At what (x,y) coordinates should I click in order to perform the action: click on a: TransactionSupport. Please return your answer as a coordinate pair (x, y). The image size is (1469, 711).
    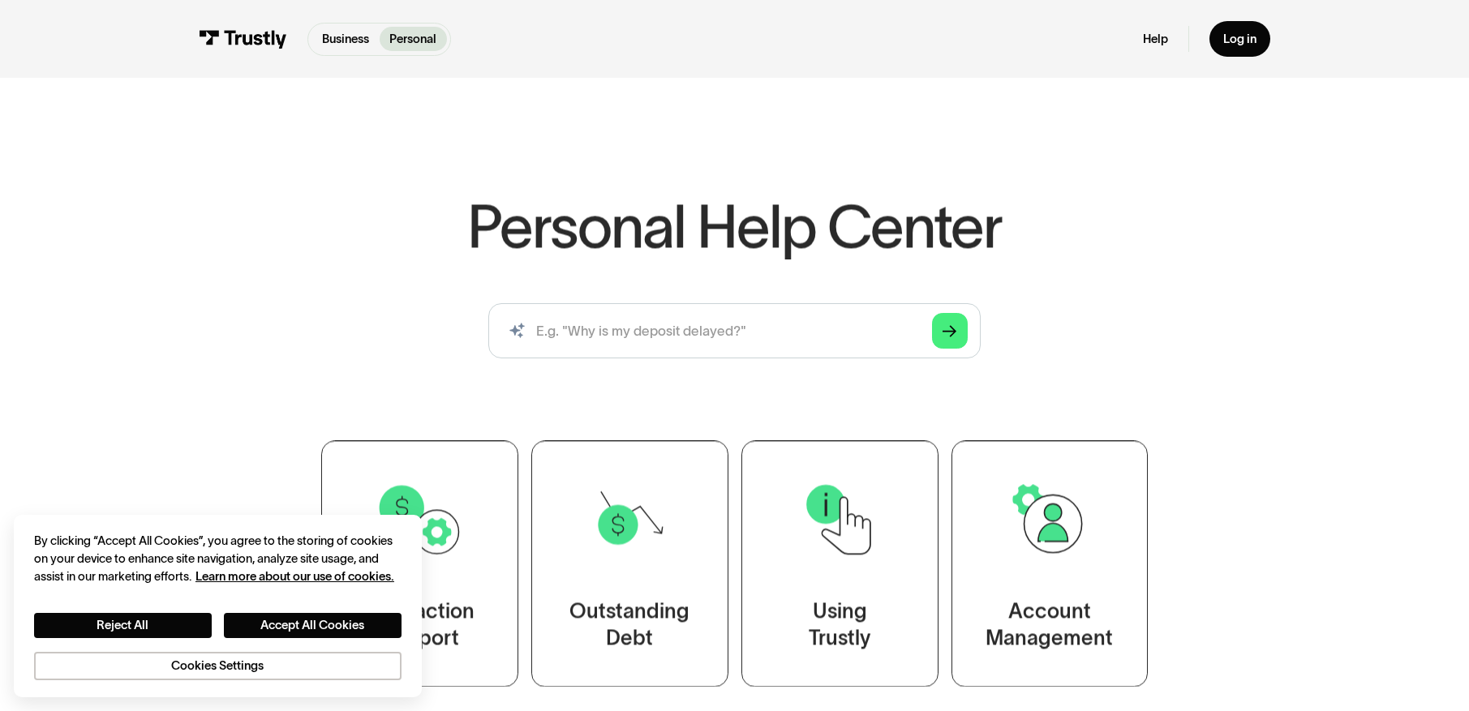
    Looking at the image, I should click on (419, 565).